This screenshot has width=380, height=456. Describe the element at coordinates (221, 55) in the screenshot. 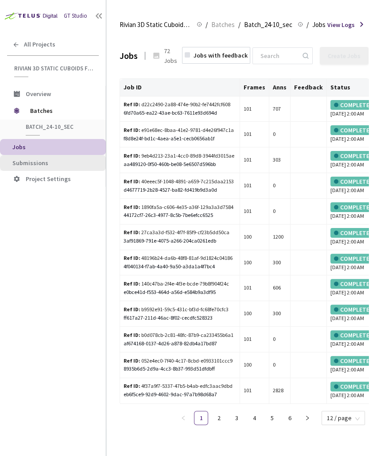

I see `div: Jobs with feedback` at that location.